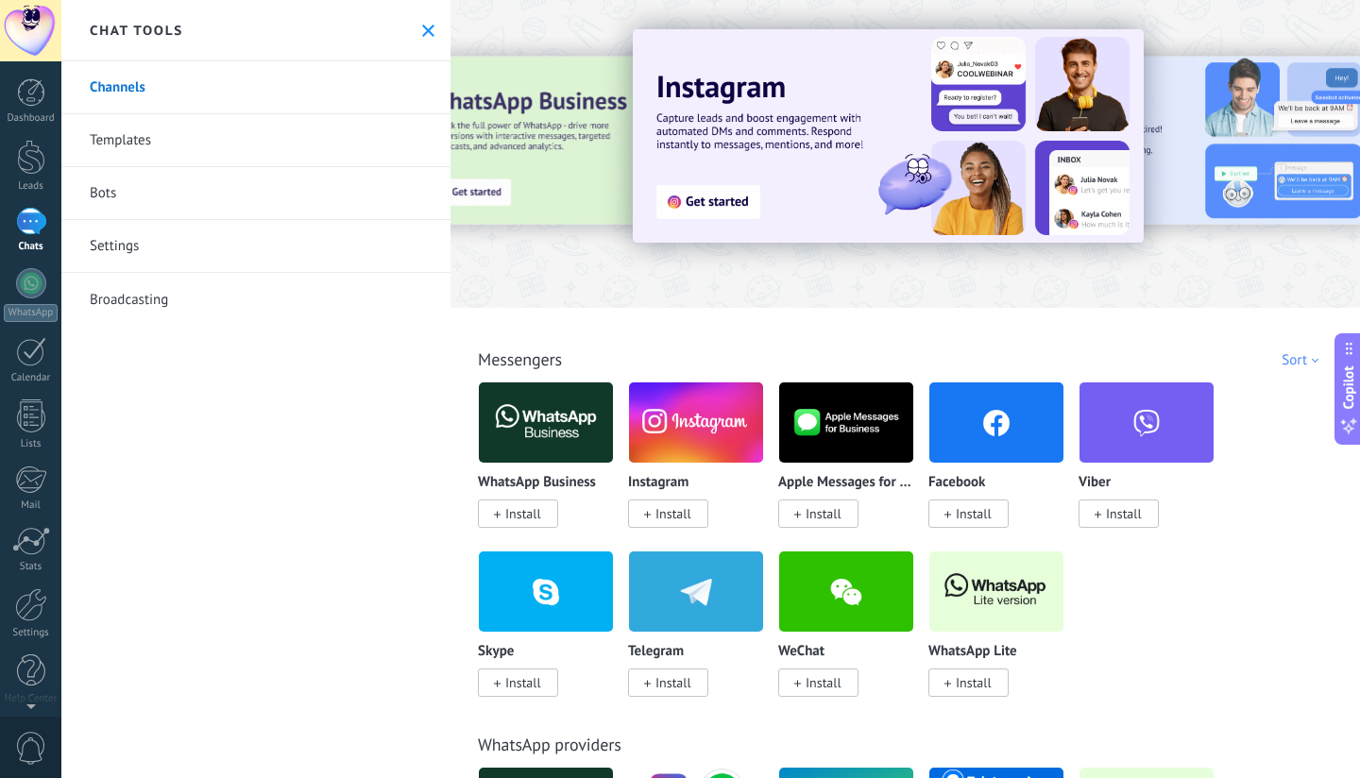 Image resolution: width=1360 pixels, height=778 pixels. What do you see at coordinates (1003, 635) in the screenshot?
I see `div: WhatsApp Lite` at bounding box center [1003, 635].